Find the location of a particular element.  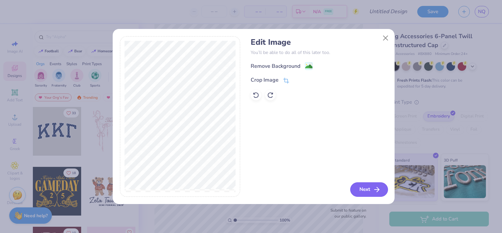

div: Crop Image is located at coordinates (265, 80).